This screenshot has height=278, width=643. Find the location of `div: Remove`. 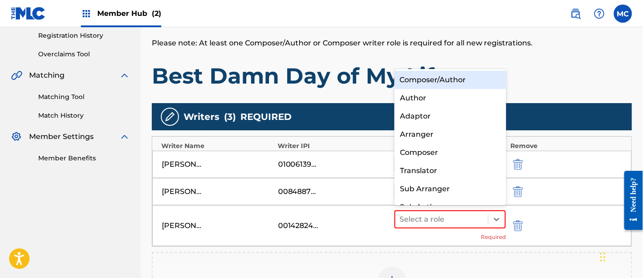

div: Remove is located at coordinates (567, 146).